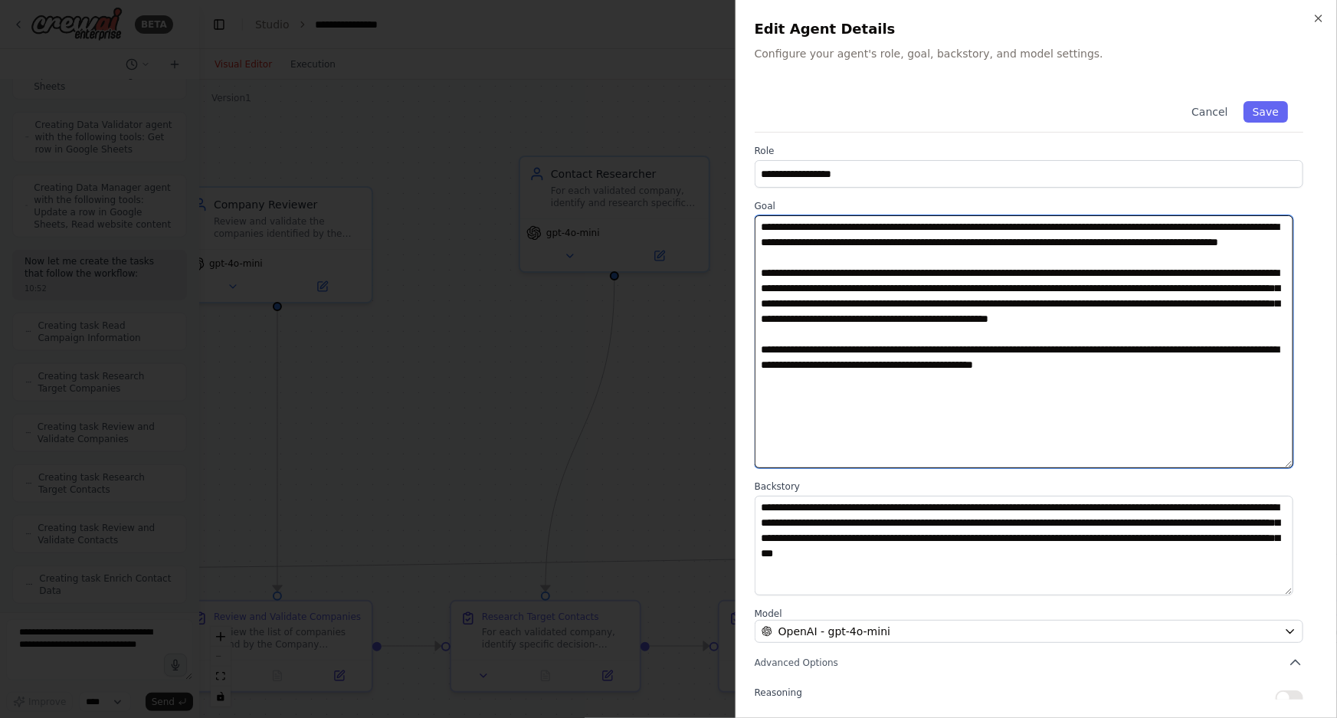 This screenshot has width=1337, height=718. I want to click on label: Goal, so click(1029, 206).